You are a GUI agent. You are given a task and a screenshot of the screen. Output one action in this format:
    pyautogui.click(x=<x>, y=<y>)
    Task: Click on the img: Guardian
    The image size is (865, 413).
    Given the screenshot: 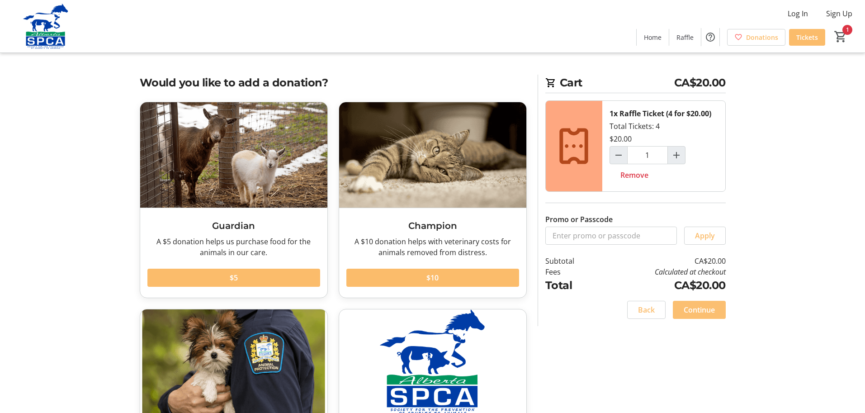 What is the action you would take?
    pyautogui.click(x=234, y=155)
    